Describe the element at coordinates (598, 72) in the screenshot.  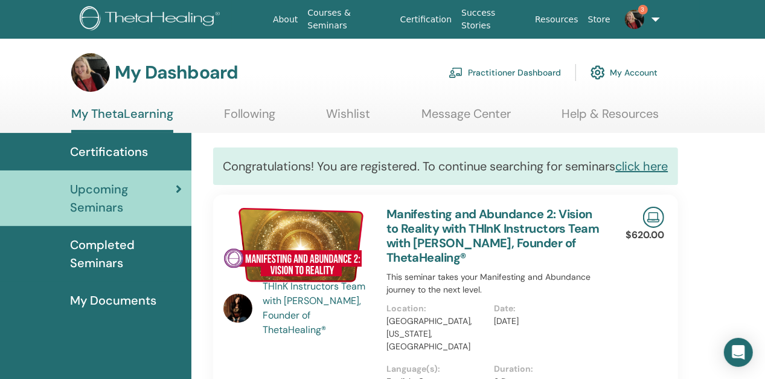
I see `img: cog.svg` at that location.